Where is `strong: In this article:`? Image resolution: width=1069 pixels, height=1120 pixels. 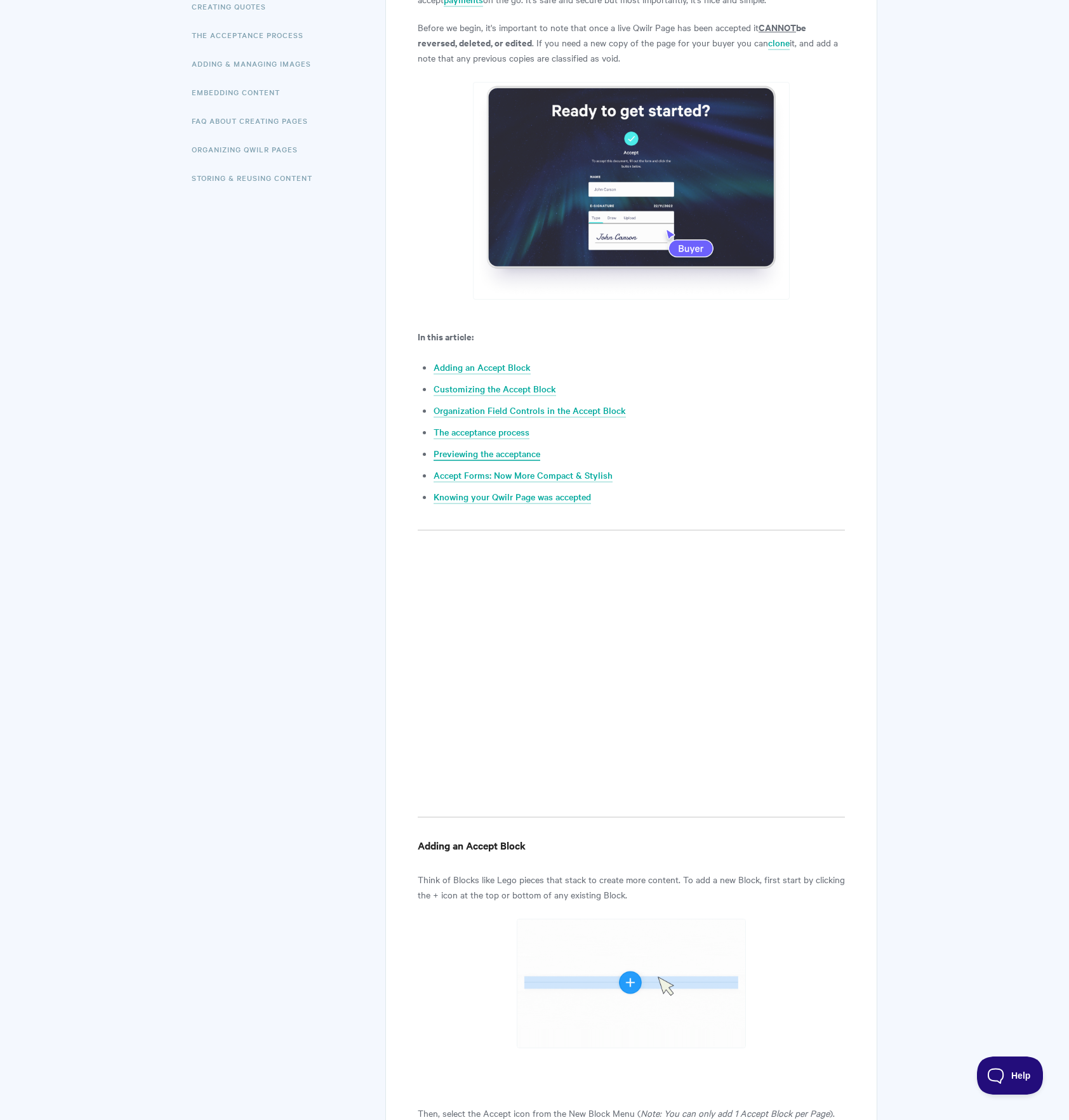 strong: In this article: is located at coordinates (445, 336).